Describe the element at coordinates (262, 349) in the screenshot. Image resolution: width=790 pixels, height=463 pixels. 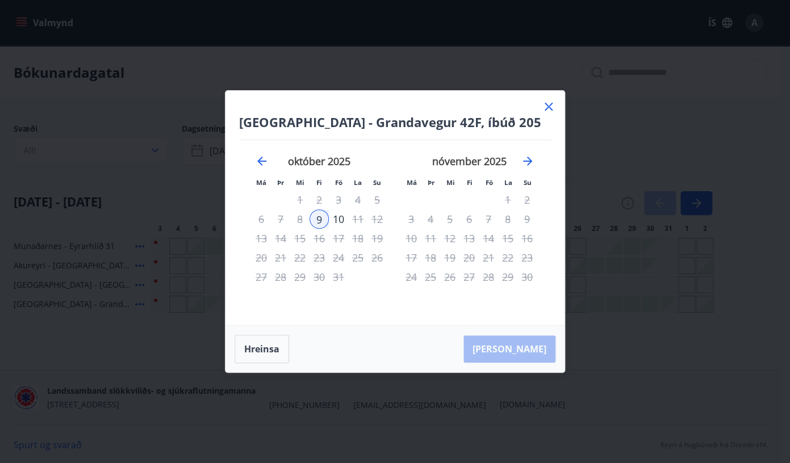
I see `button: Hreinsa` at that location.